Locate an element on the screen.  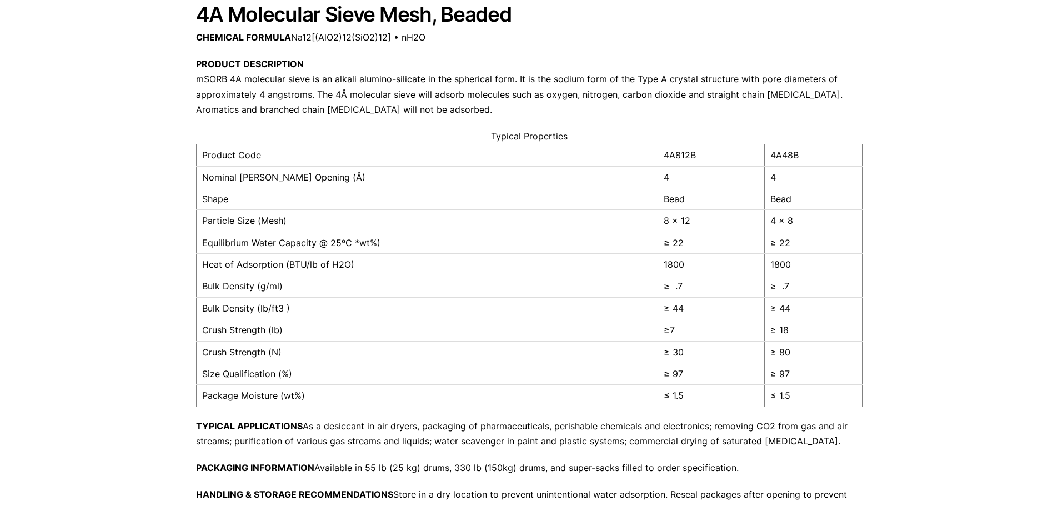
td: 8 x 12 is located at coordinates (711, 220).